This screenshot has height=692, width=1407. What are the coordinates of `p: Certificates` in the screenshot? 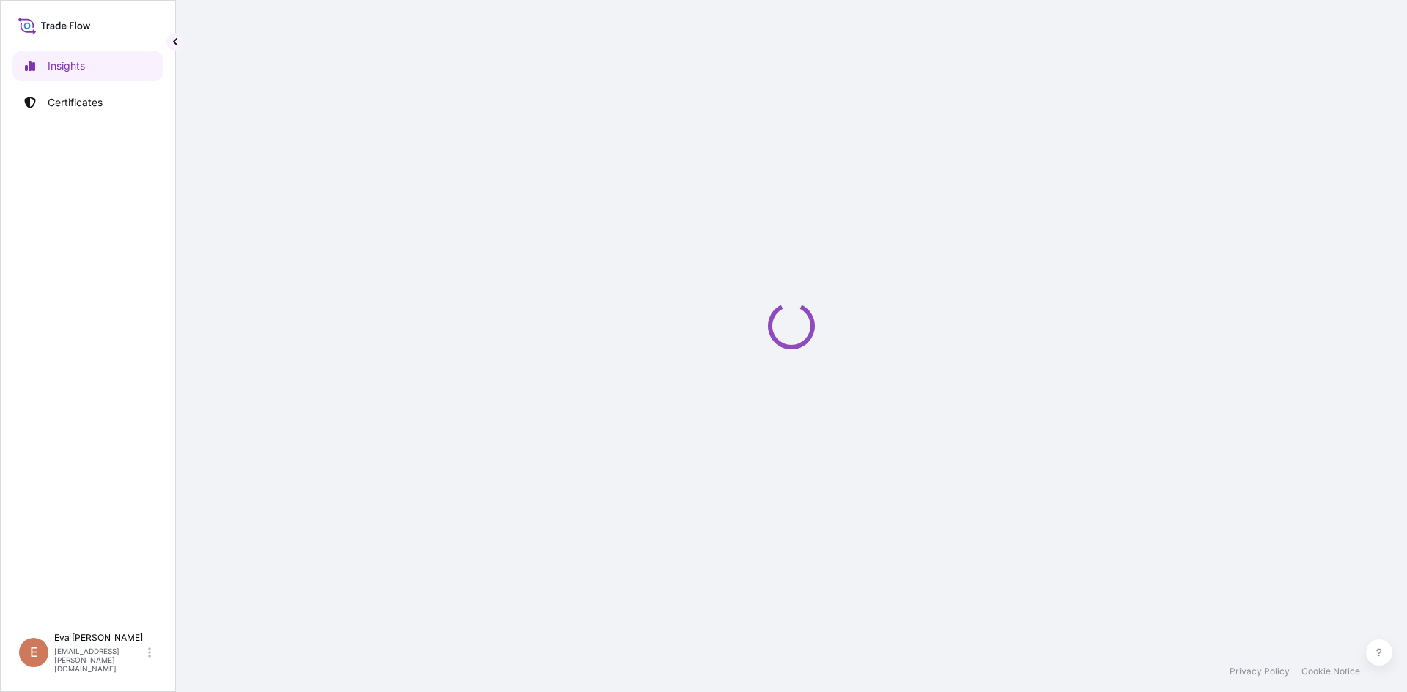 It's located at (75, 103).